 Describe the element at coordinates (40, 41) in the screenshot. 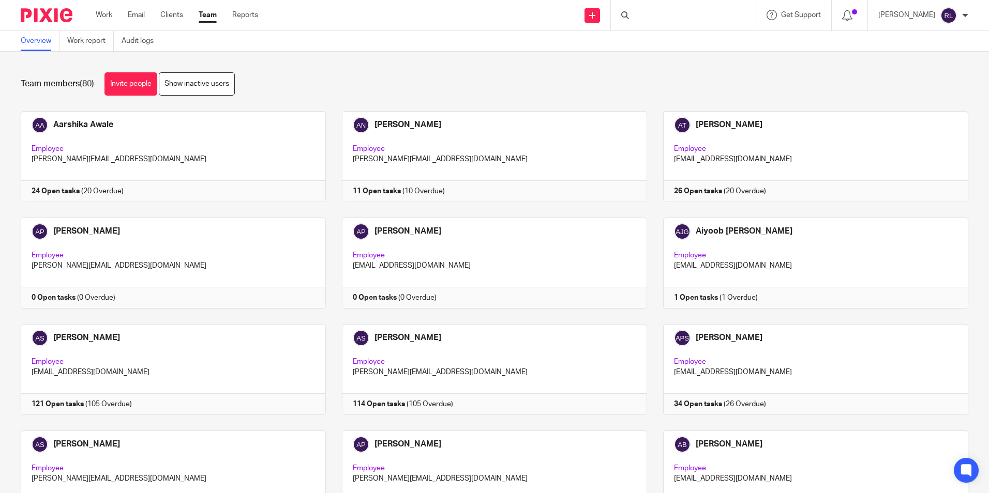

I see `a: Overview` at that location.